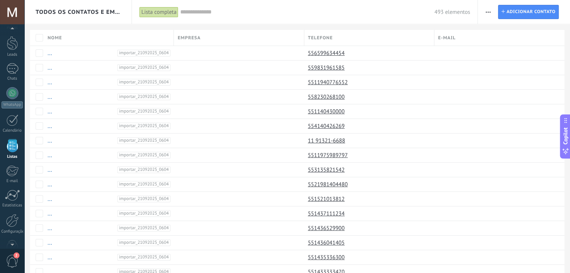  I want to click on div: Estatísticas, so click(12, 206).